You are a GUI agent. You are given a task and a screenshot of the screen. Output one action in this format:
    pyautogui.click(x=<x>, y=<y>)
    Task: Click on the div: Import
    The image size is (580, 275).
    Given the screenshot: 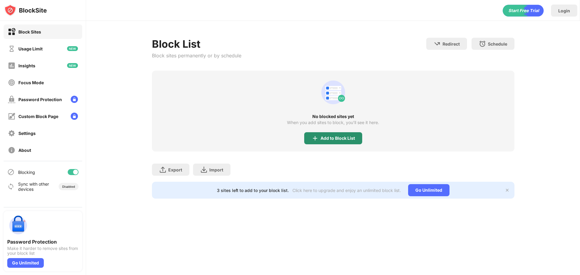 What is the action you would take?
    pyautogui.click(x=216, y=170)
    